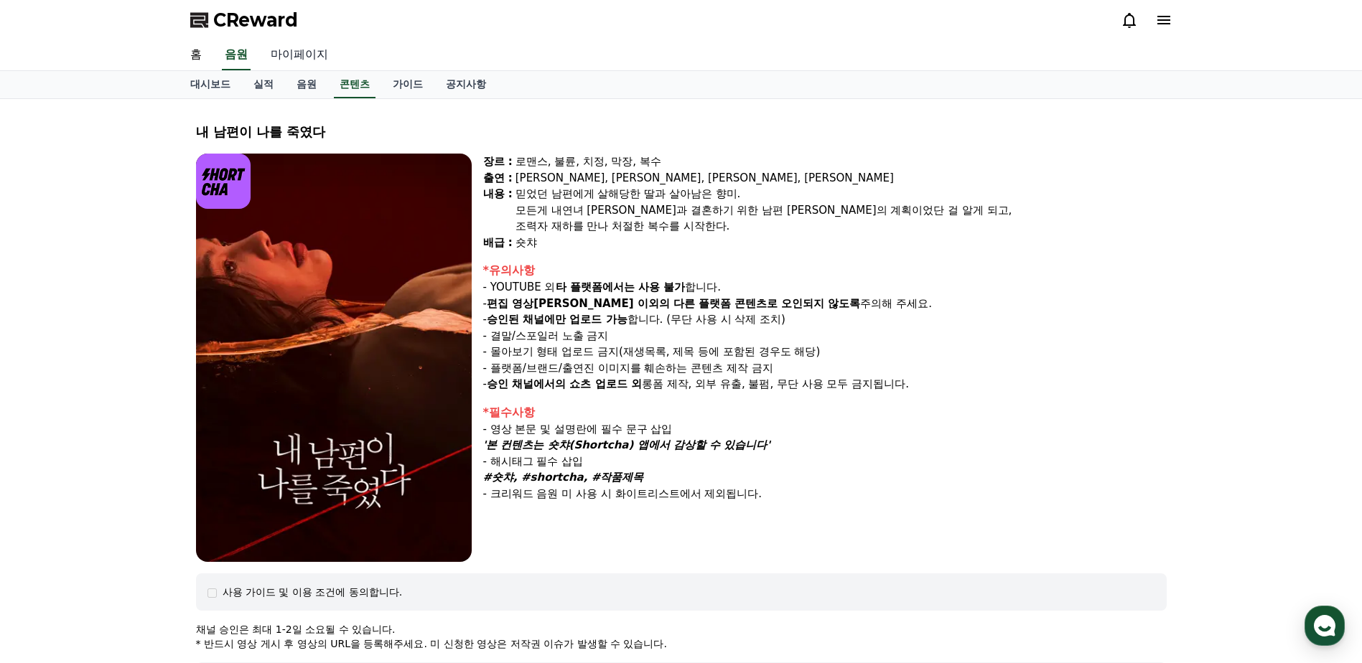 This screenshot has height=663, width=1362. Describe the element at coordinates (841, 161) in the screenshot. I see `div: 로맨스, 불륜, 치정, 막장, 복수` at that location.